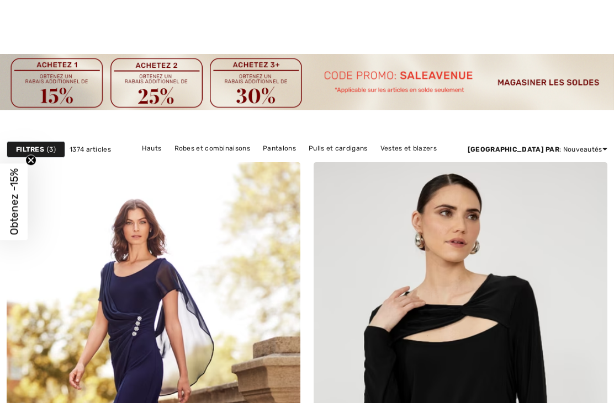  What do you see at coordinates (408, 148) in the screenshot?
I see `a: Vestes et blazers` at bounding box center [408, 148].